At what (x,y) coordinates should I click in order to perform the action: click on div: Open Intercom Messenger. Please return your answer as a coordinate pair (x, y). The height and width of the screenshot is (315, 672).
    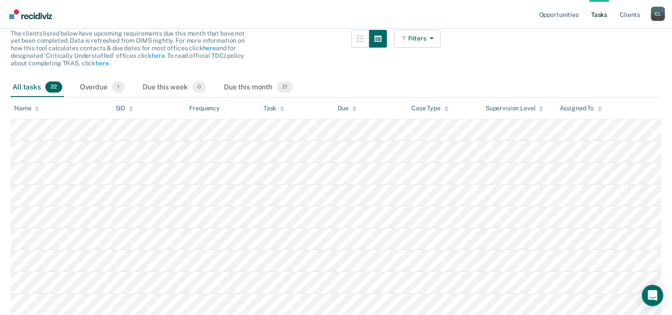
    Looking at the image, I should click on (653, 295).